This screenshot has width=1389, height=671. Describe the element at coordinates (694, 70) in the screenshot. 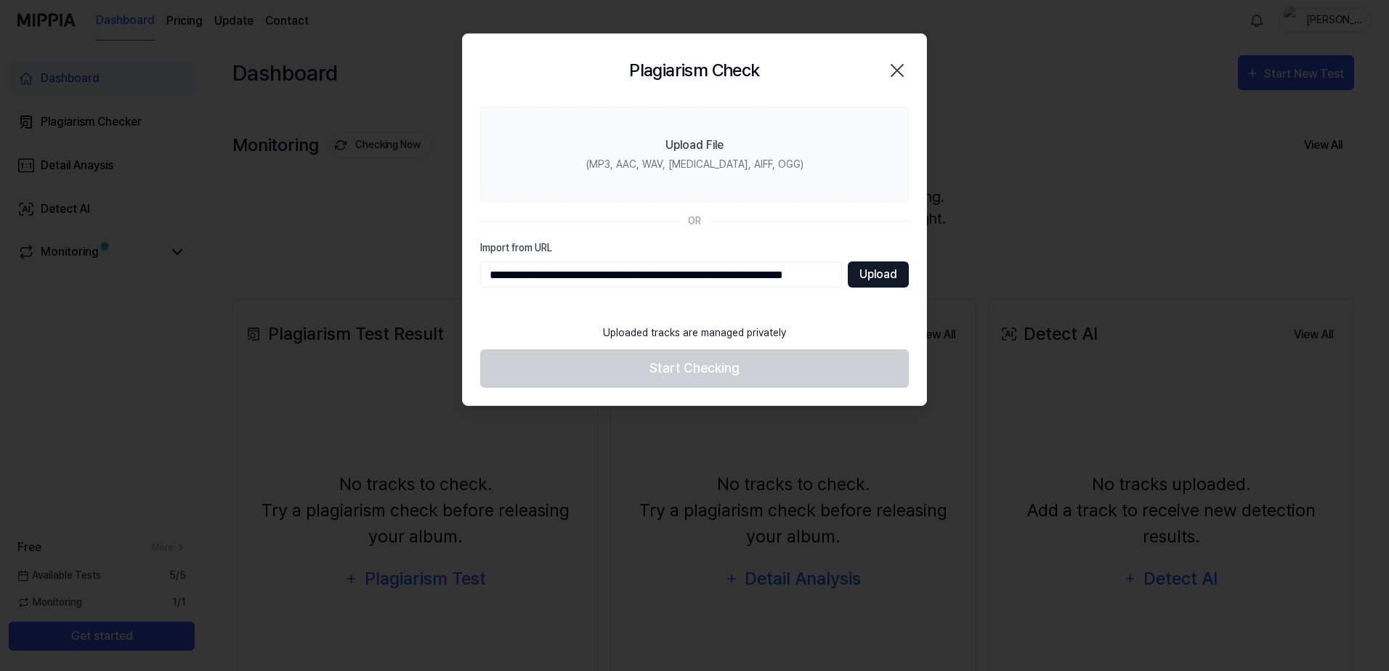

I see `h2: Plagiarism Check` at that location.